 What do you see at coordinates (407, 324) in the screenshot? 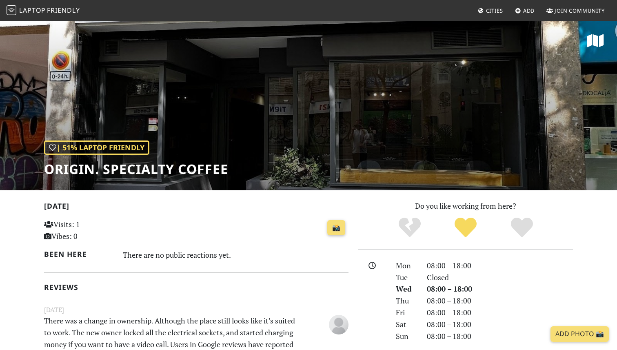
I see `div: Sat` at bounding box center [407, 324].